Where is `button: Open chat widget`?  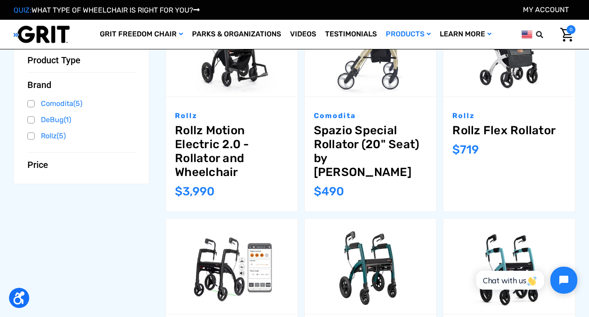
button: Open chat widget is located at coordinates (98, 21).